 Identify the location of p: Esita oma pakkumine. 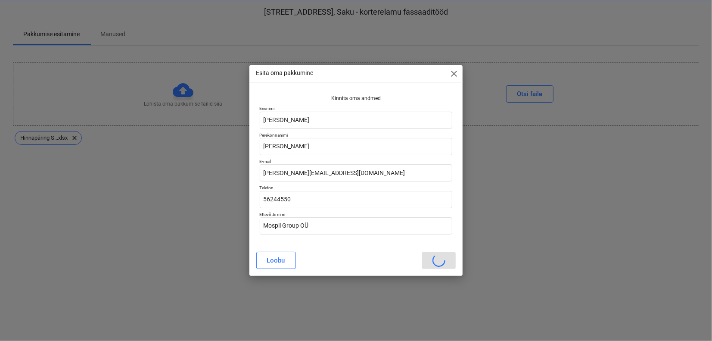
(285, 73).